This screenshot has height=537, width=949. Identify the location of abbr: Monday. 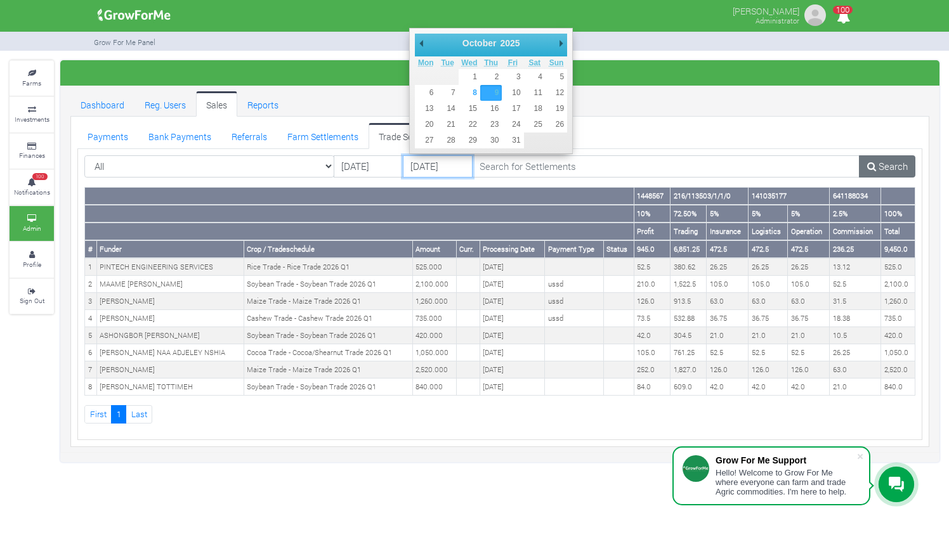
(426, 63).